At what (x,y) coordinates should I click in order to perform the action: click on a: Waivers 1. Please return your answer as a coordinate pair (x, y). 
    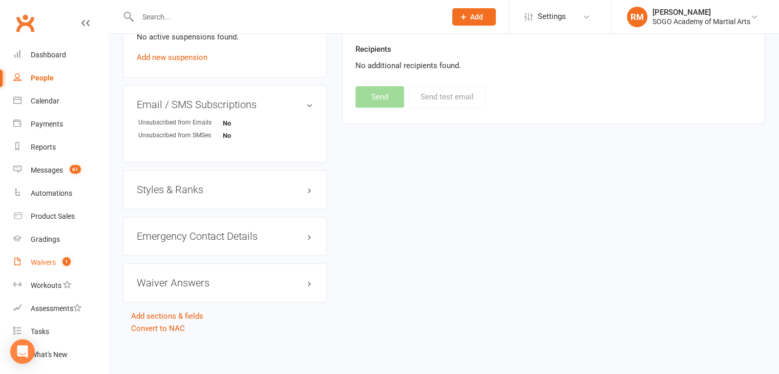
    Looking at the image, I should click on (60, 262).